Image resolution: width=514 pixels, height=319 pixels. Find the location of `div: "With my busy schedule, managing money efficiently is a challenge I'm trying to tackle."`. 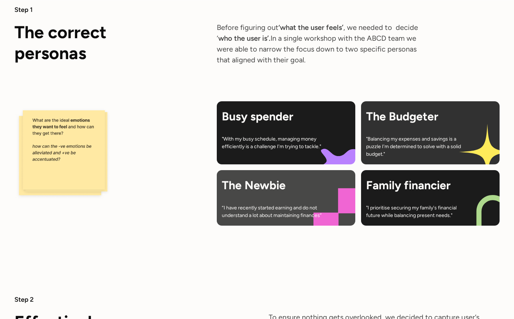

div: "With my busy schedule, managing money efficiently is a challenge I'm trying to tackle." is located at coordinates (272, 143).